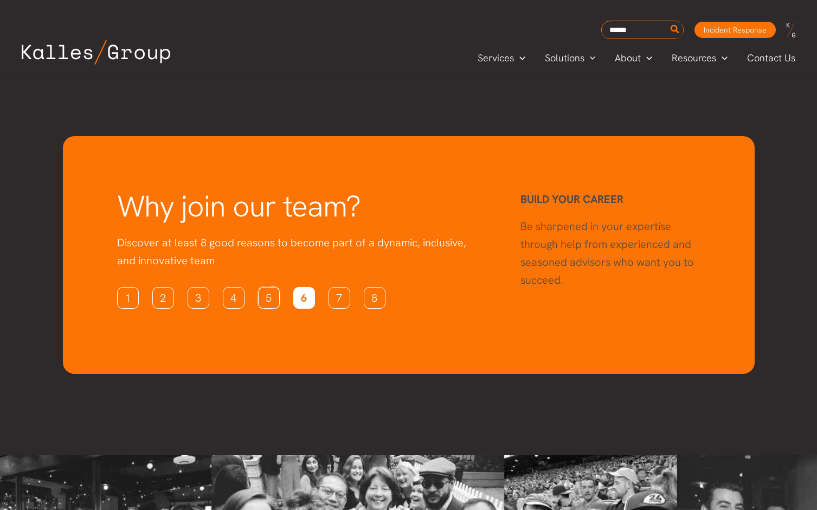  I want to click on span: Solutions, so click(565, 58).